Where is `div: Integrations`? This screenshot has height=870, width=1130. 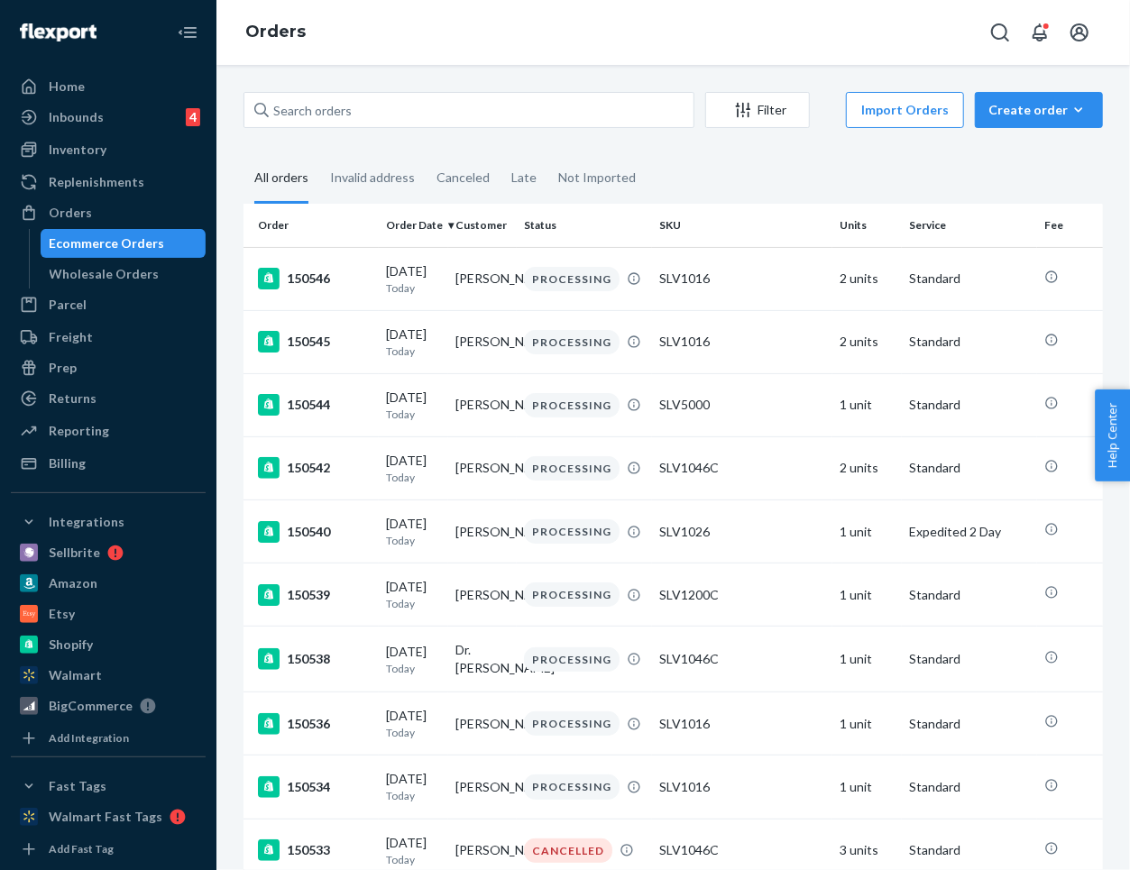
div: Integrations is located at coordinates (87, 522).